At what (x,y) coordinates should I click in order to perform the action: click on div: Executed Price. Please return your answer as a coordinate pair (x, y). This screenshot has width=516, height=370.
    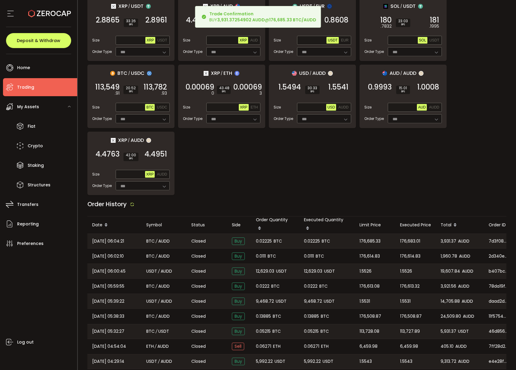
    Looking at the image, I should click on (416, 225).